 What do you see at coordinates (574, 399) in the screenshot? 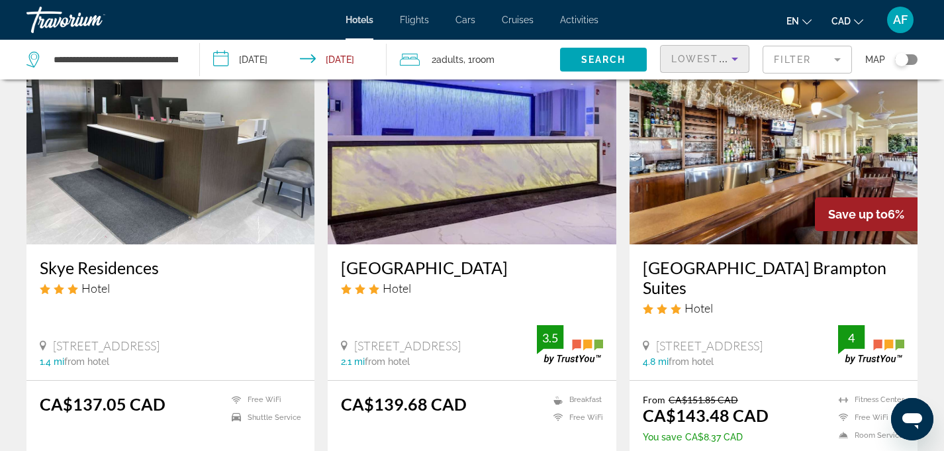
I see `li: Breakfast` at bounding box center [574, 399].